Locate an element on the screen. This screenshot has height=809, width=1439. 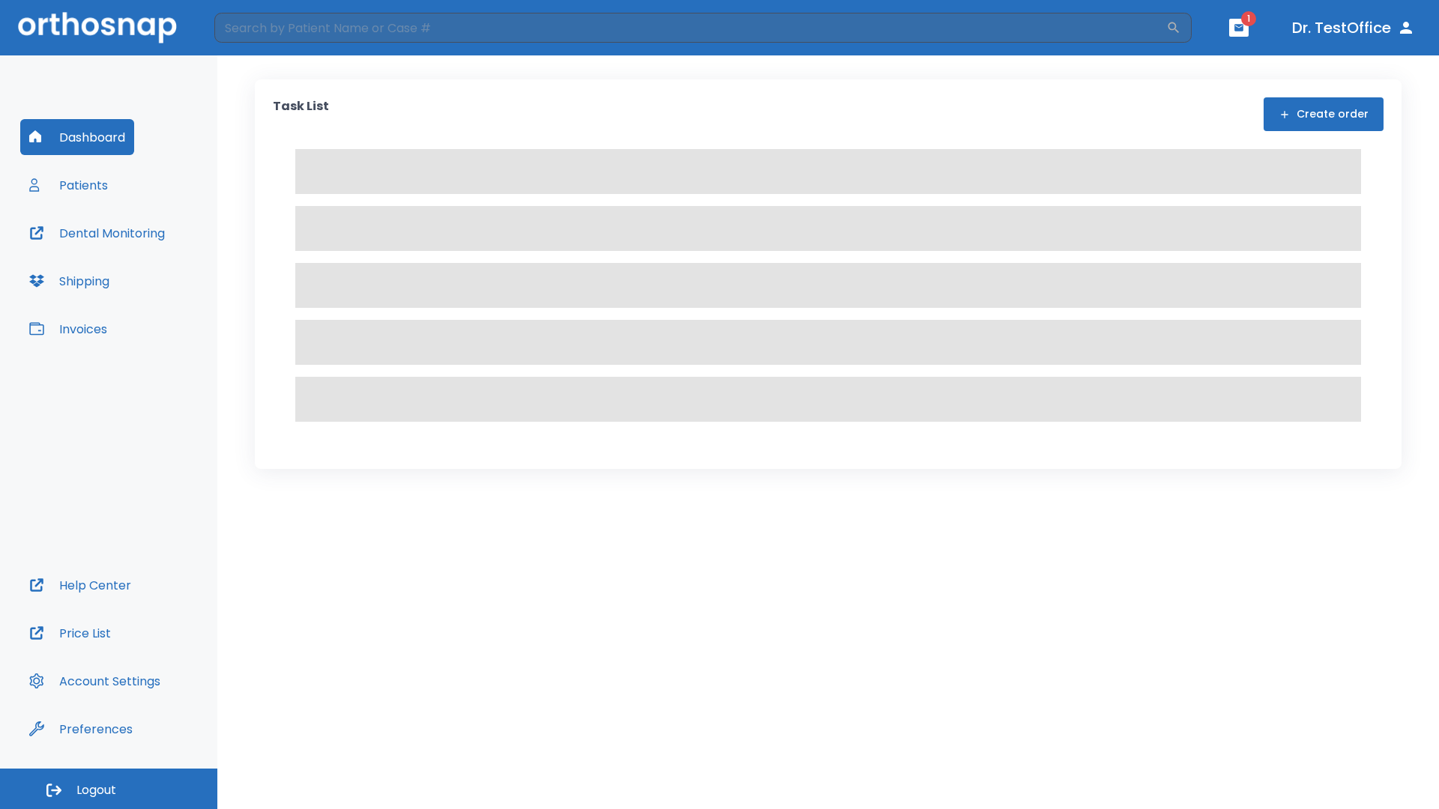
a: Patients is located at coordinates (68, 185).